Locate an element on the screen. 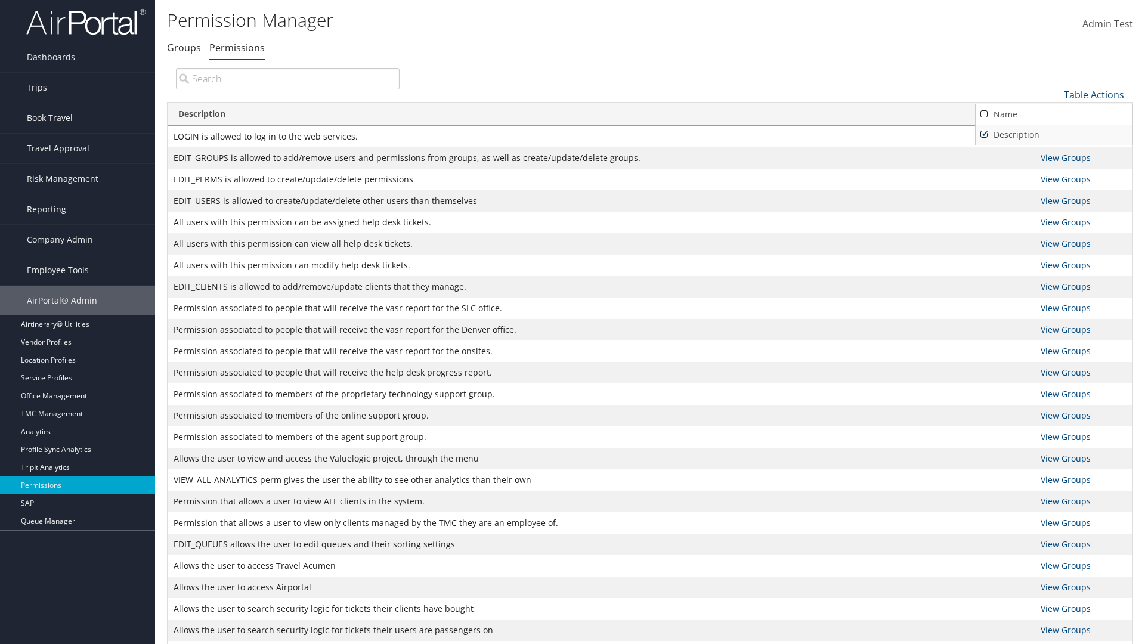  span: Company Admin is located at coordinates (60, 240).